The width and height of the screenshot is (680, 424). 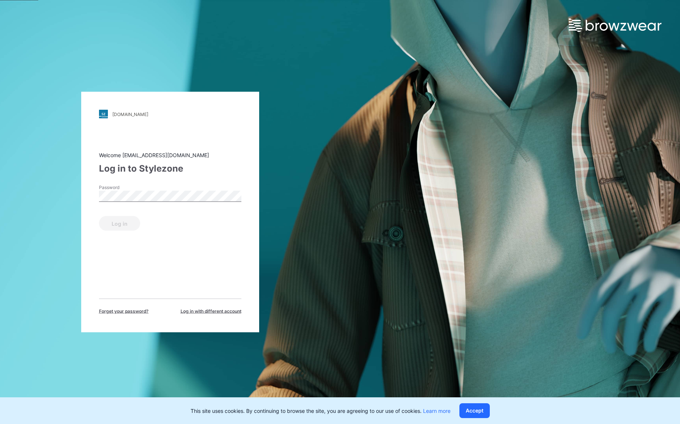 I want to click on img: browzwear-logo.e42bd6dac1945053ebaf764b6aa21510.svg, so click(x=615, y=25).